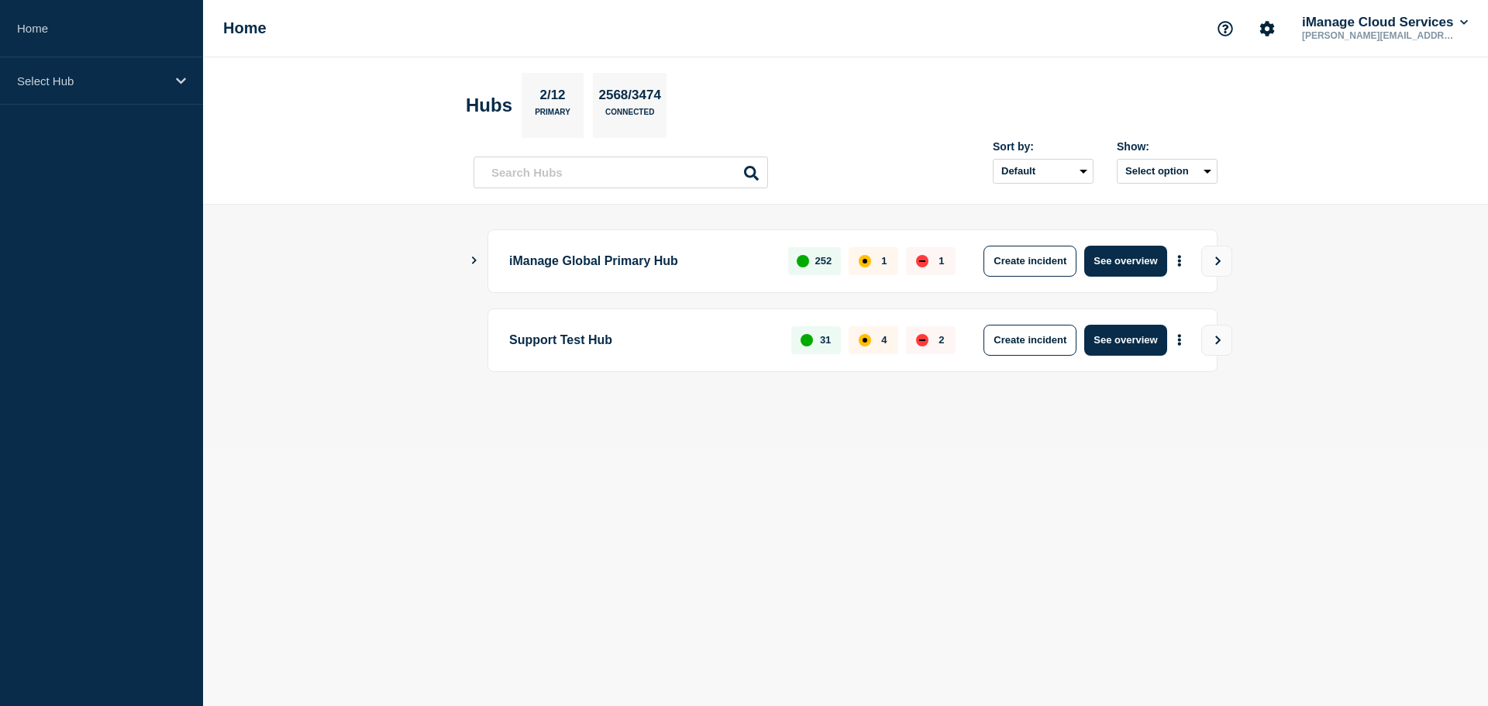  I want to click on h1: Home, so click(245, 28).